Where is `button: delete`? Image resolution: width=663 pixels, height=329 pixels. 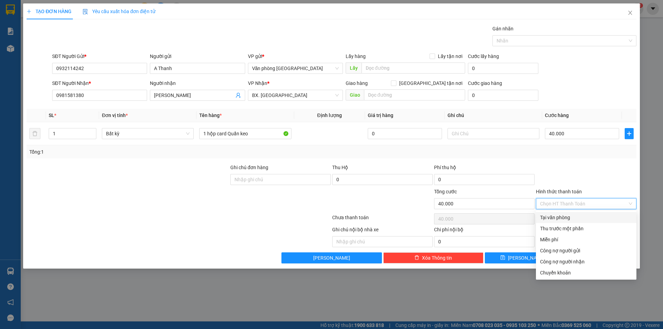 button: delete is located at coordinates (35, 134).